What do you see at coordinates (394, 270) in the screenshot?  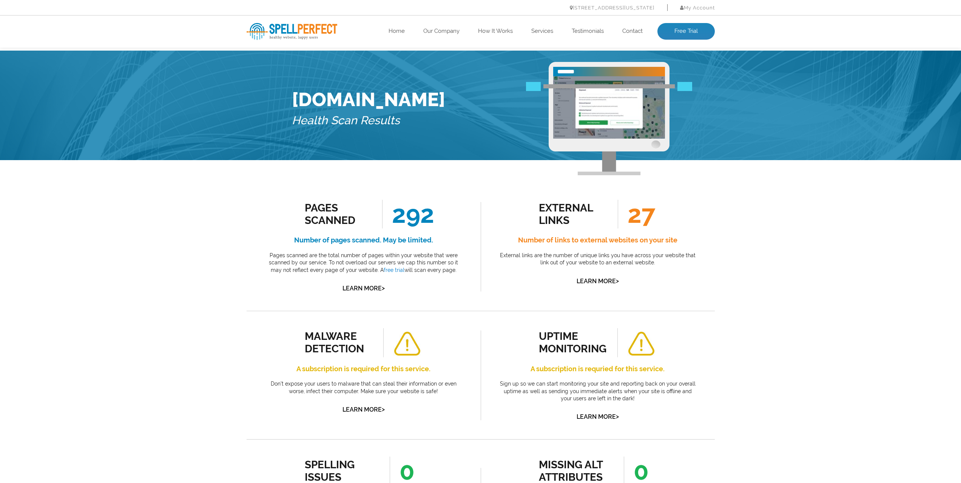 I see `a: free trial` at bounding box center [394, 270].